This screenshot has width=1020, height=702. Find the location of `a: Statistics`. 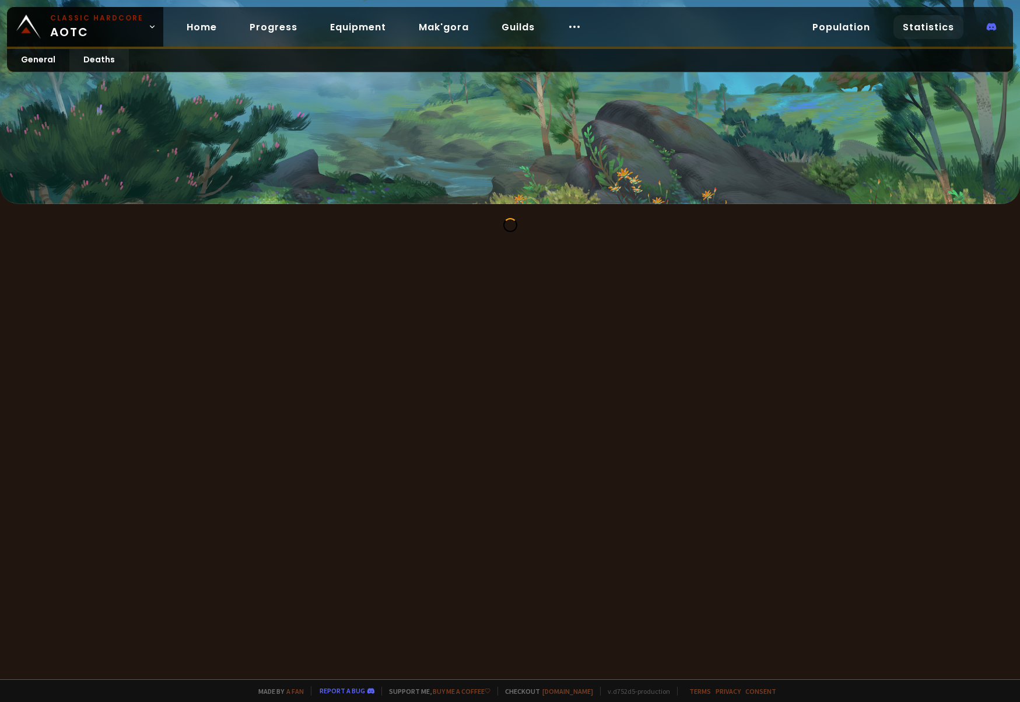

a: Statistics is located at coordinates (928, 27).